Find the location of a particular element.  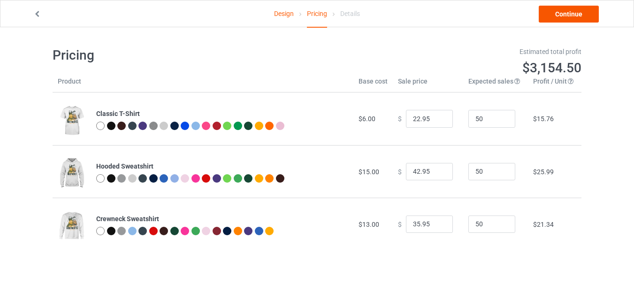

span: $25.99 is located at coordinates (543, 172).